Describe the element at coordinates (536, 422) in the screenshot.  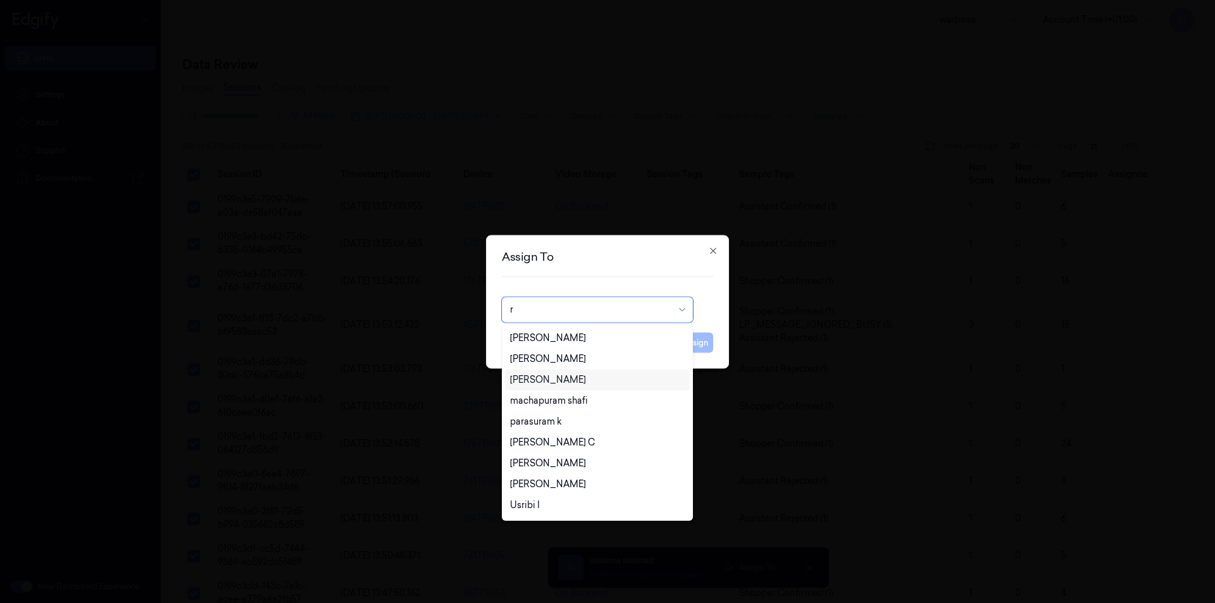
I see `div: parasuram k` at that location.